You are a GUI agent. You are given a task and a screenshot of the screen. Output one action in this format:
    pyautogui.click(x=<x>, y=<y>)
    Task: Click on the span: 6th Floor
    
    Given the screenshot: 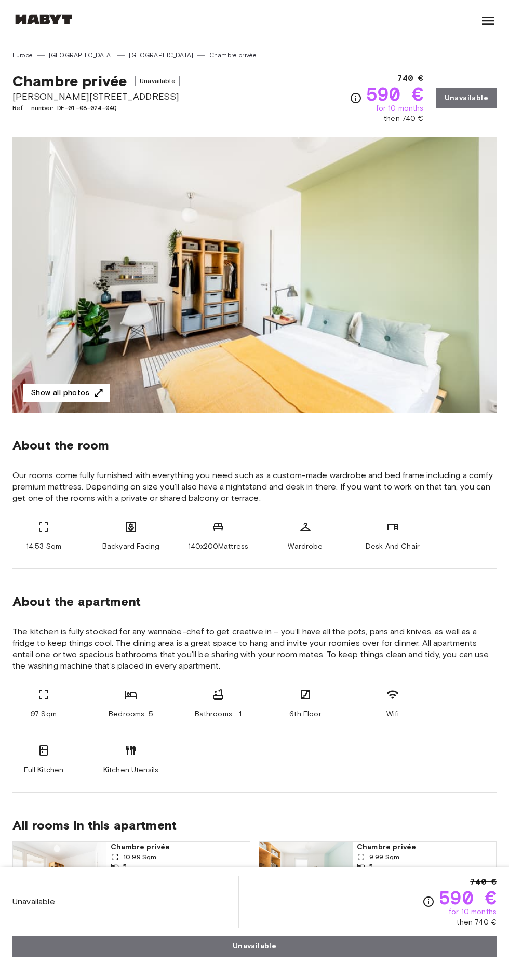 What is the action you would take?
    pyautogui.click(x=305, y=715)
    